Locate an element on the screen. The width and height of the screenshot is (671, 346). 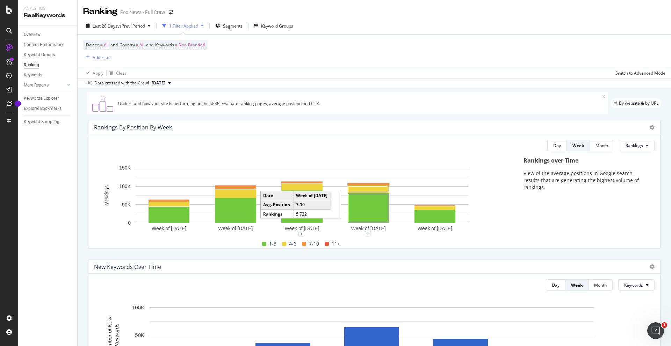
a: Keywords Explorer is located at coordinates (48, 98).